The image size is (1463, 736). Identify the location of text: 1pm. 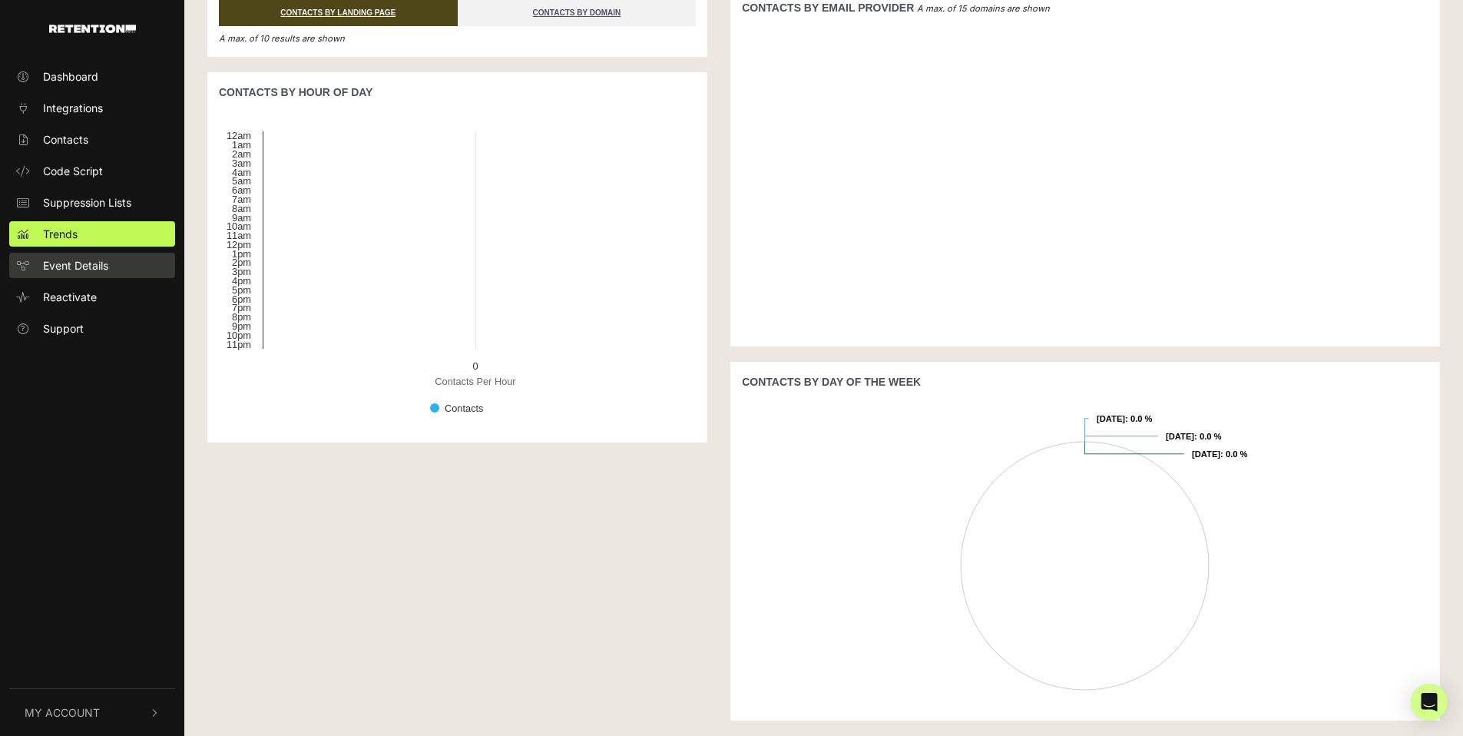
(241, 253).